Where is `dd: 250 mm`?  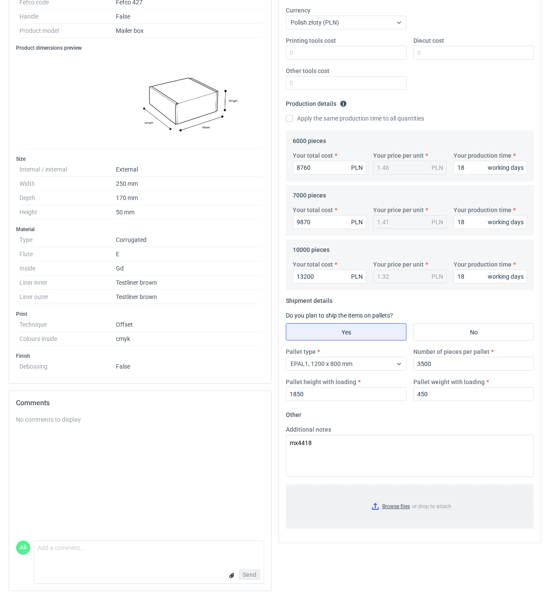 dd: 250 mm is located at coordinates (188, 184).